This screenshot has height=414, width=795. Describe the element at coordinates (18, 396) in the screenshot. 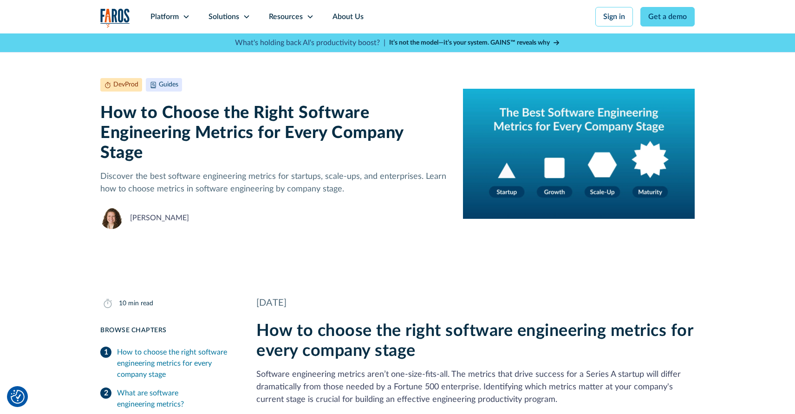

I see `button: Cookie Settings` at that location.